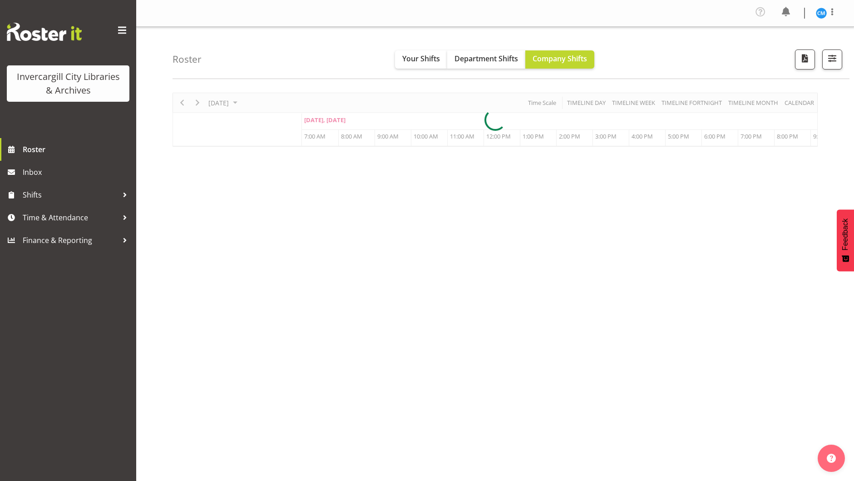 The width and height of the screenshot is (854, 481). I want to click on h4: Roster, so click(187, 59).